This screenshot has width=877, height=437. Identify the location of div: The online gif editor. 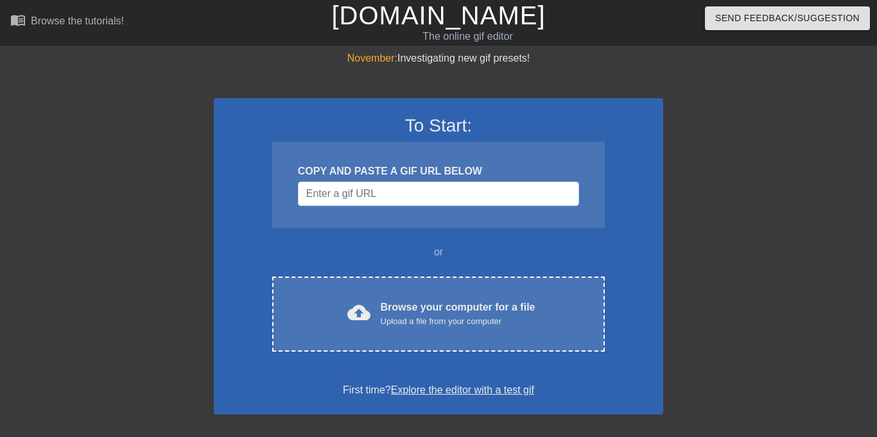
(467, 37).